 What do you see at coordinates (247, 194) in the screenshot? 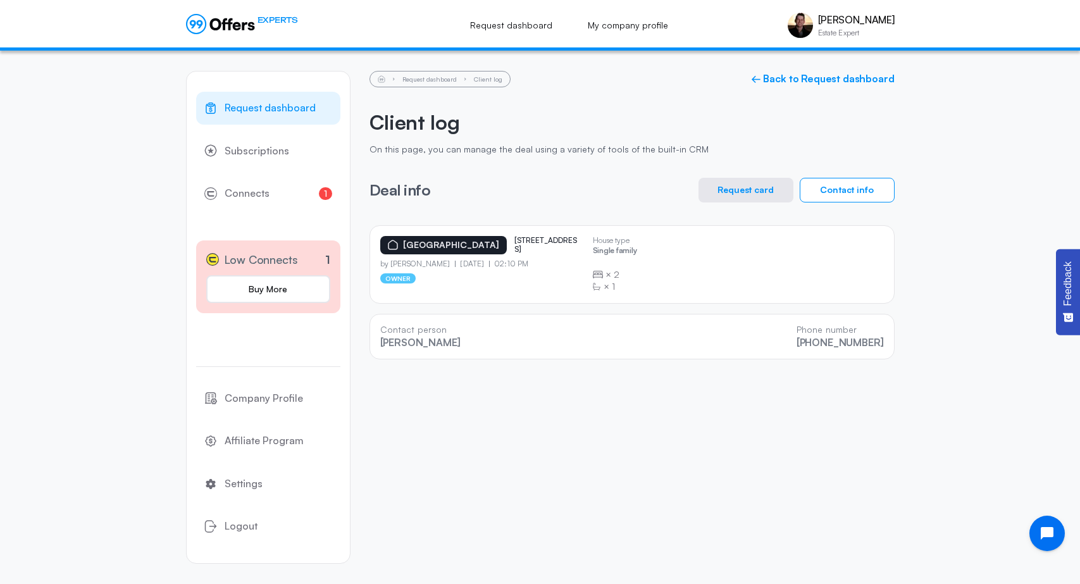
I see `span: Connects` at bounding box center [247, 194].